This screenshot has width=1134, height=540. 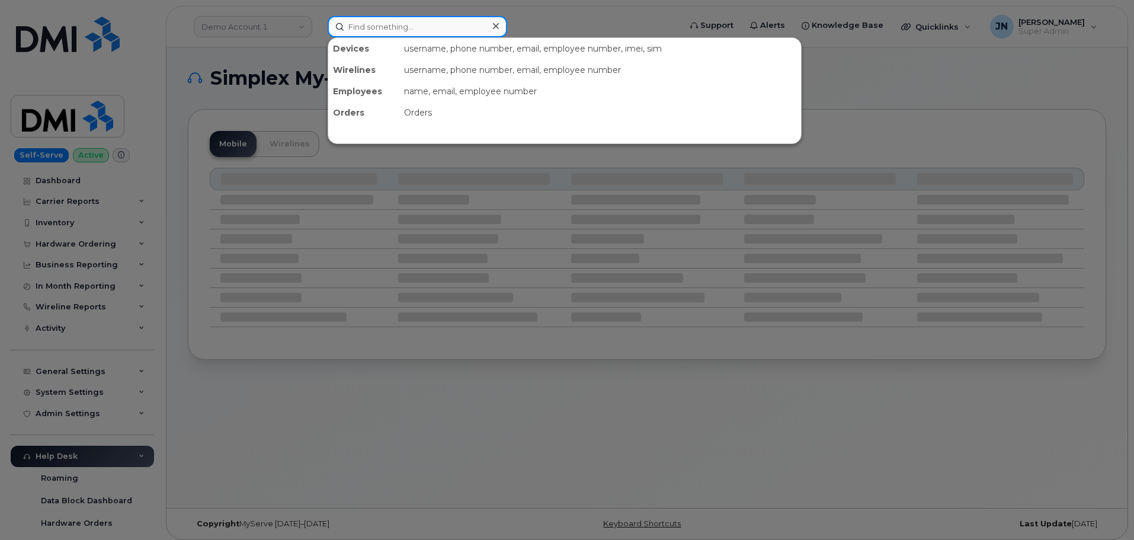 I want to click on div: username, phone number, email, employee number, imei, sim, so click(x=600, y=49).